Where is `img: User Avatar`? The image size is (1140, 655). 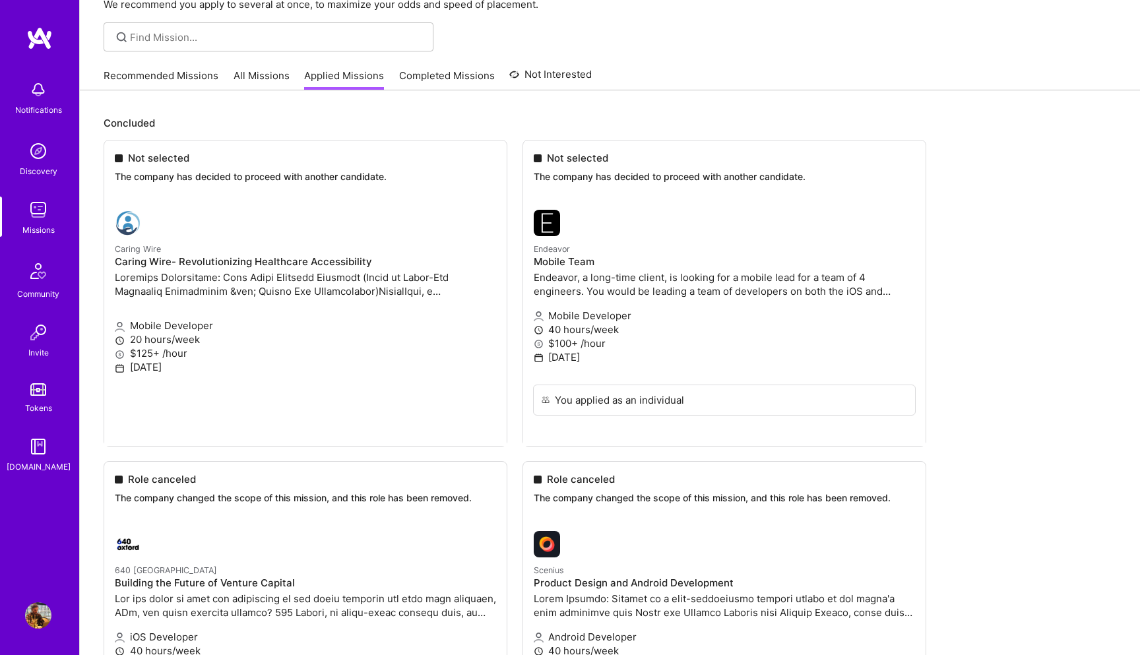
img: User Avatar is located at coordinates (38, 616).